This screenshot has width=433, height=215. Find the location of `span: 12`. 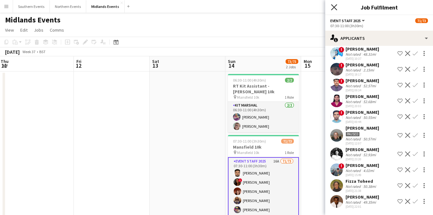

span: 12 is located at coordinates (78, 66).